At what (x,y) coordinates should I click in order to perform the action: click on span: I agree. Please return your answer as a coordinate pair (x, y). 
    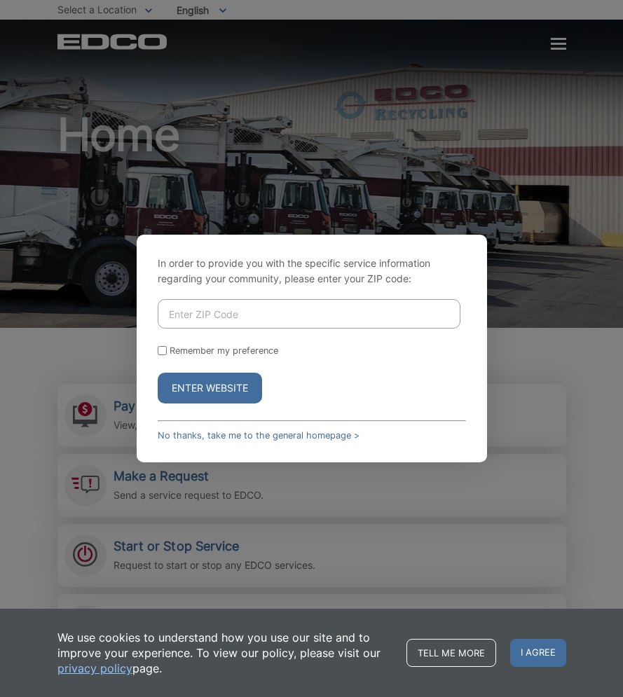
    Looking at the image, I should click on (538, 653).